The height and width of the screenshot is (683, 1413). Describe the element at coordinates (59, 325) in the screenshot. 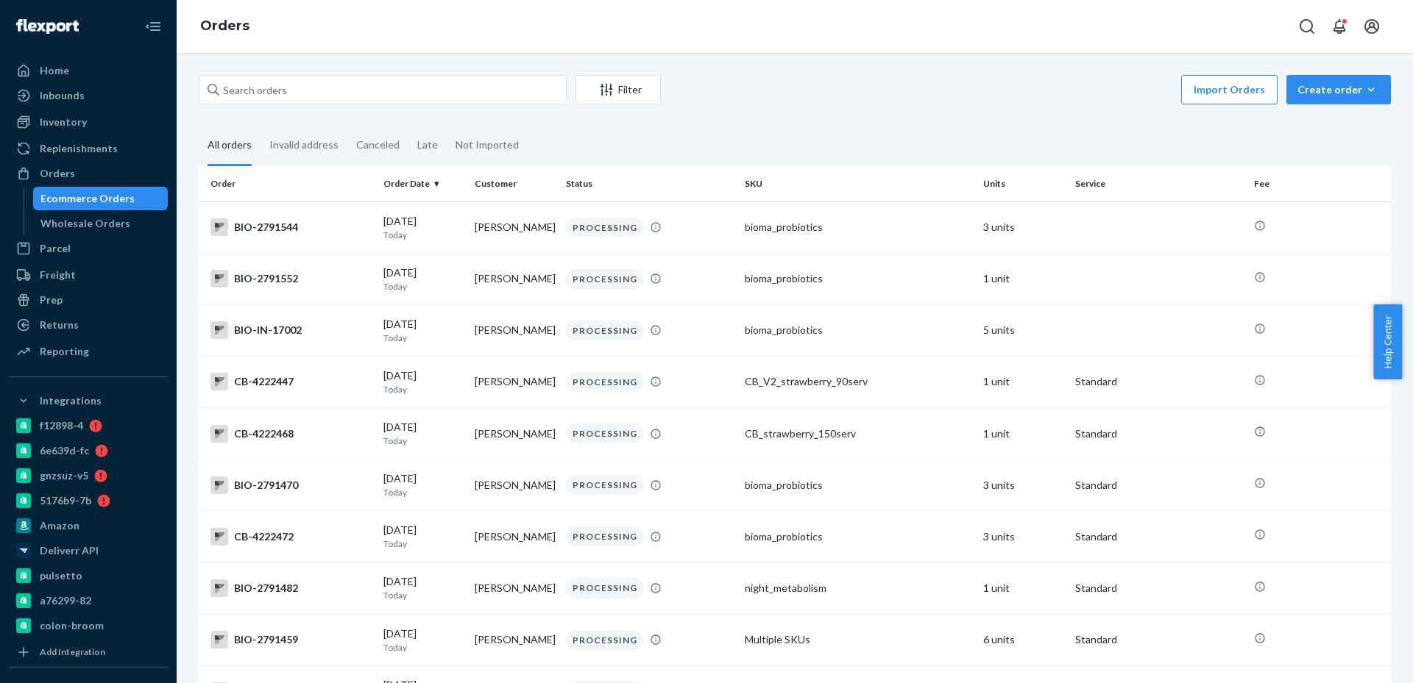

I see `div: Returns` at that location.